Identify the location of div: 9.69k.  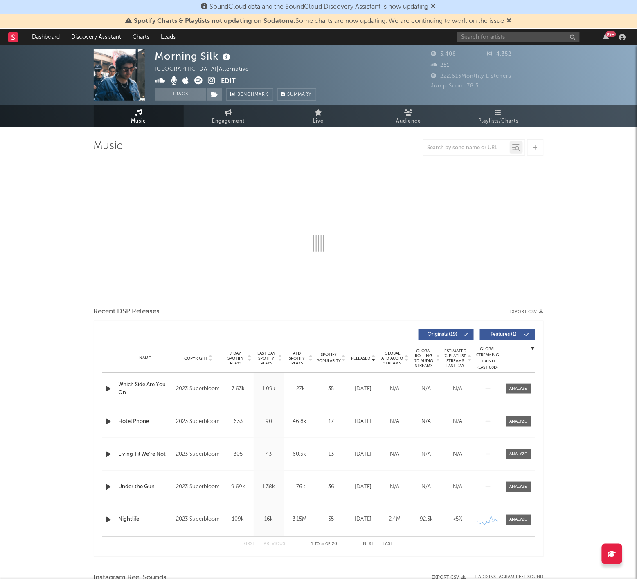
(238, 487).